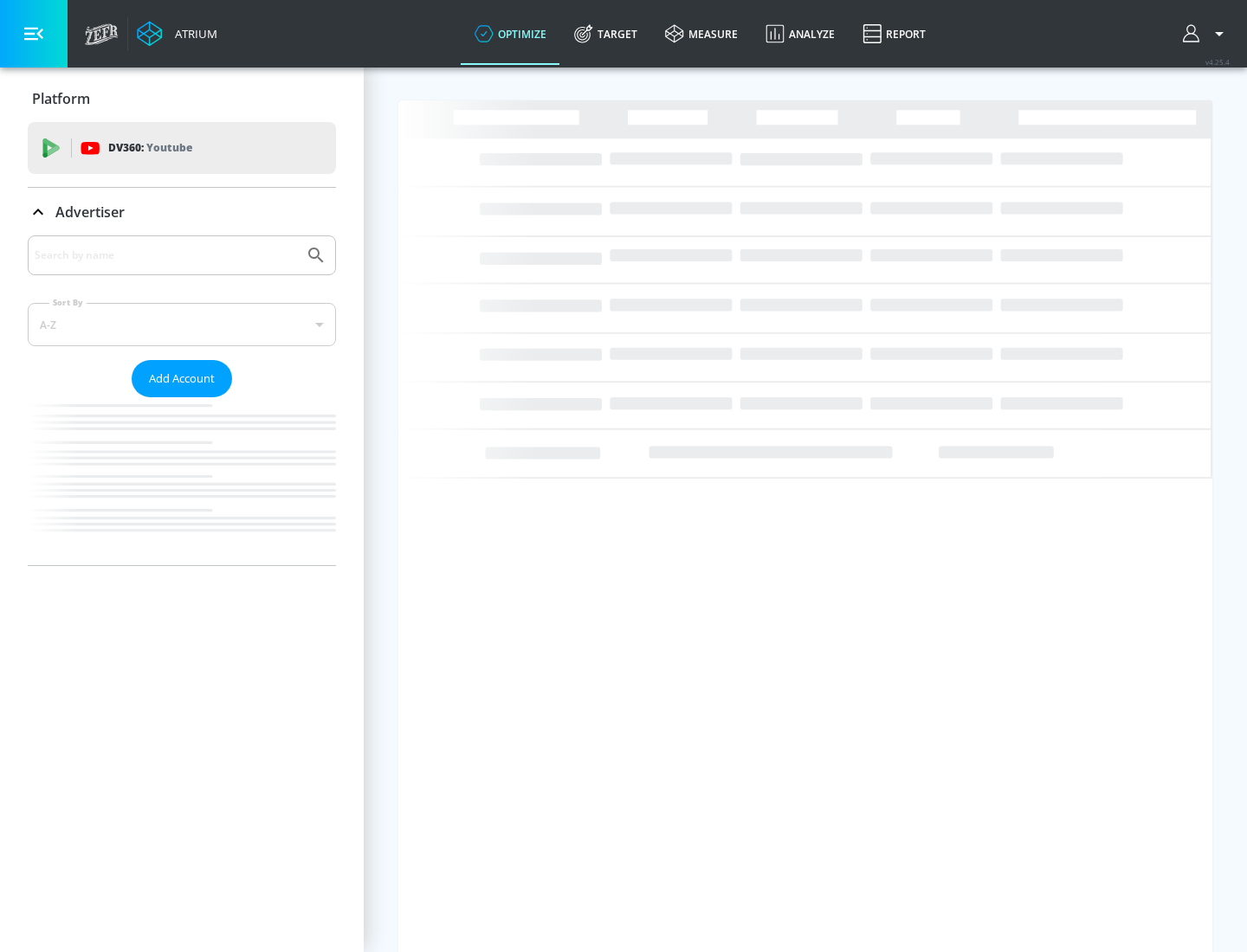 Image resolution: width=1247 pixels, height=952 pixels. What do you see at coordinates (169, 147) in the screenshot?
I see `p: Youtube` at bounding box center [169, 147].